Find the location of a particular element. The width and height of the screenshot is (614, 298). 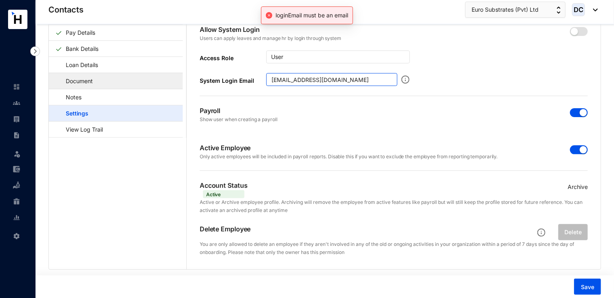

a: Pay Details is located at coordinates (80, 32).